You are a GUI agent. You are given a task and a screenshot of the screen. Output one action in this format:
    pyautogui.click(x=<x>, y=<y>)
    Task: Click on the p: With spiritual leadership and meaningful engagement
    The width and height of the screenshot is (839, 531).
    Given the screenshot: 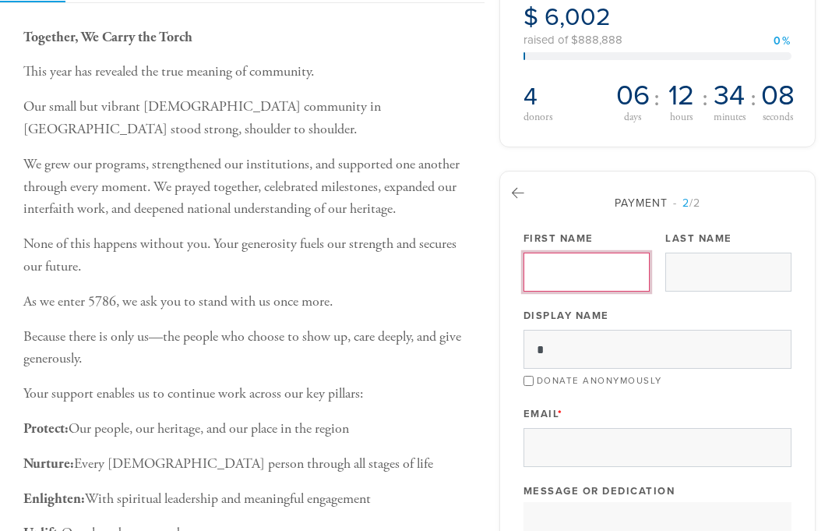 What is the action you would take?
    pyautogui.click(x=249, y=499)
    